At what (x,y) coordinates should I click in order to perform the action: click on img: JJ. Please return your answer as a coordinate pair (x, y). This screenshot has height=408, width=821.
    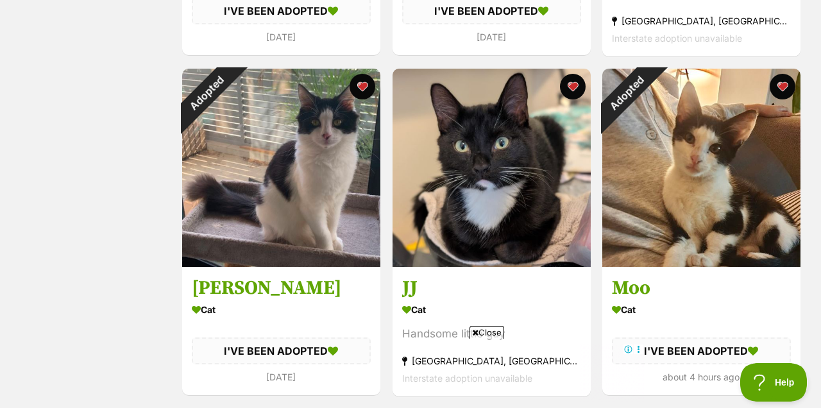
    Looking at the image, I should click on (491, 167).